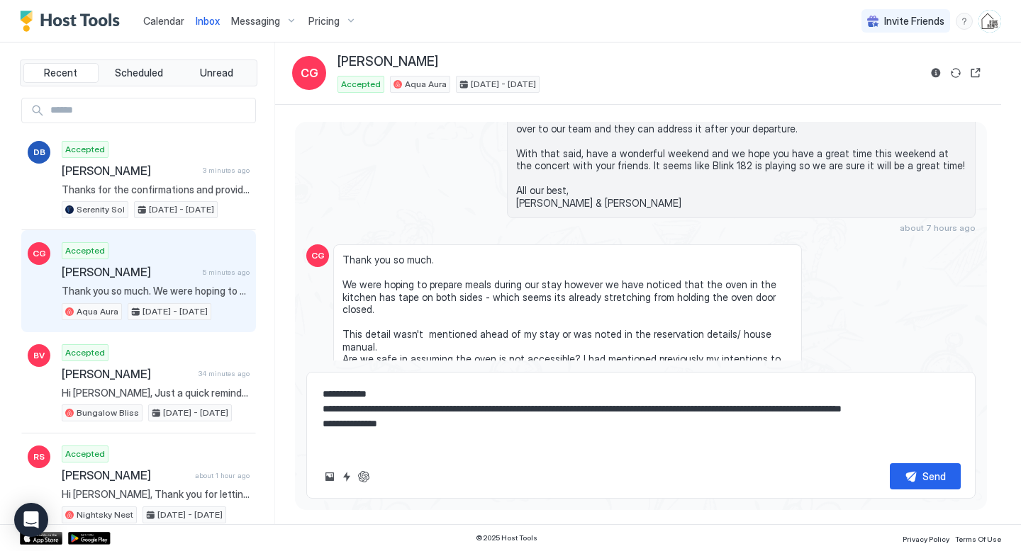 Image resolution: width=1021 pixels, height=551 pixels. I want to click on button: Sync reservation, so click(955, 73).